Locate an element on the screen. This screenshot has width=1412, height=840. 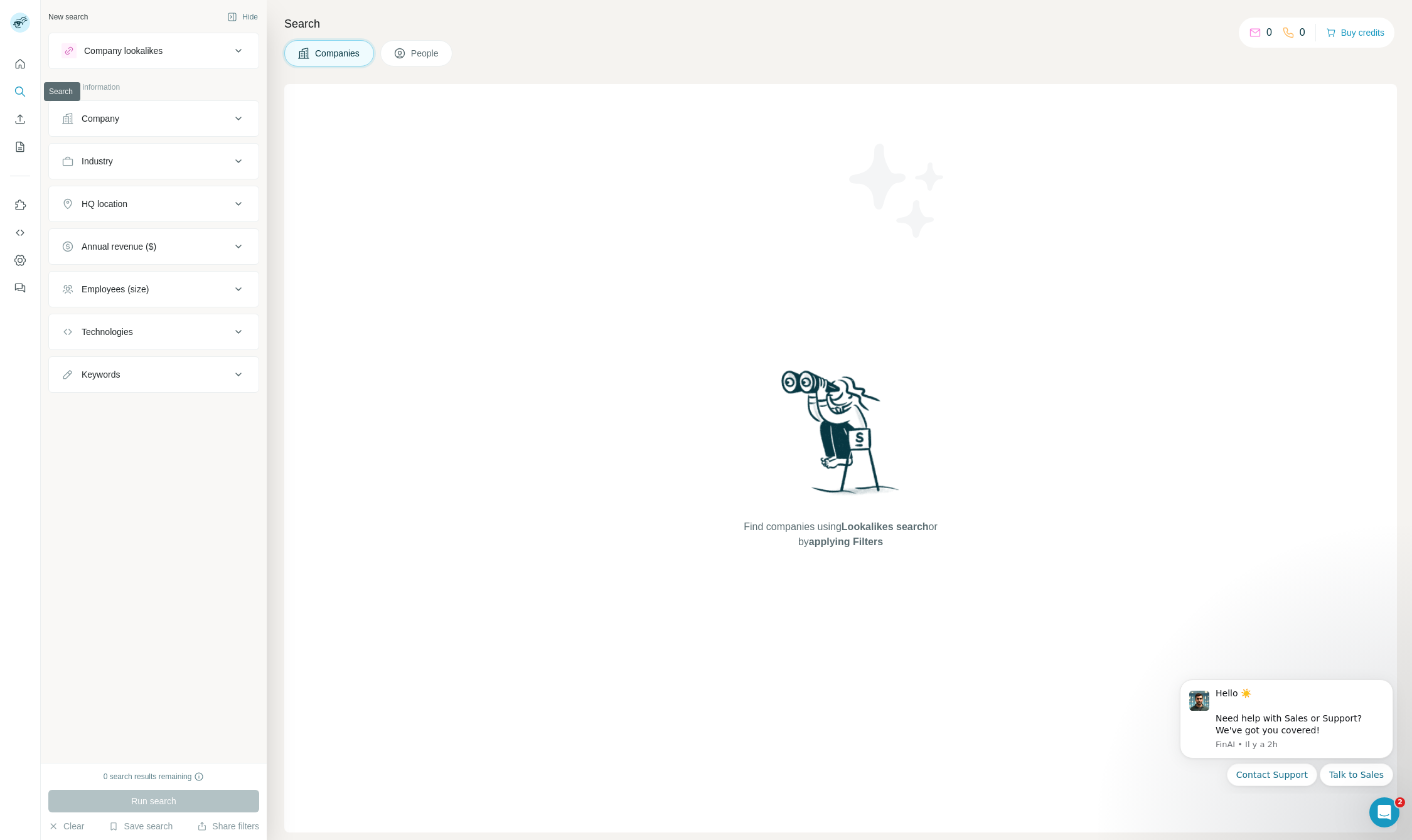
span: 2 is located at coordinates (1400, 803).